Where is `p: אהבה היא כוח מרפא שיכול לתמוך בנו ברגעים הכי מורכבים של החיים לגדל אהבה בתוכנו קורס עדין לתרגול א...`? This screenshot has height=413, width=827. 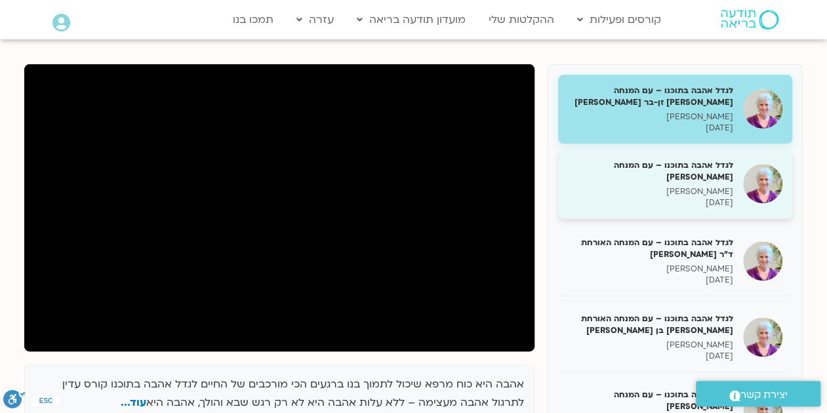
p: אהבה היא כוח מרפא שיכול לתמוך בנו ברגעים הכי מורכבים של החיים לגדל אהבה בתוכנו קורס עדין לתרגול א... is located at coordinates (279, 394).